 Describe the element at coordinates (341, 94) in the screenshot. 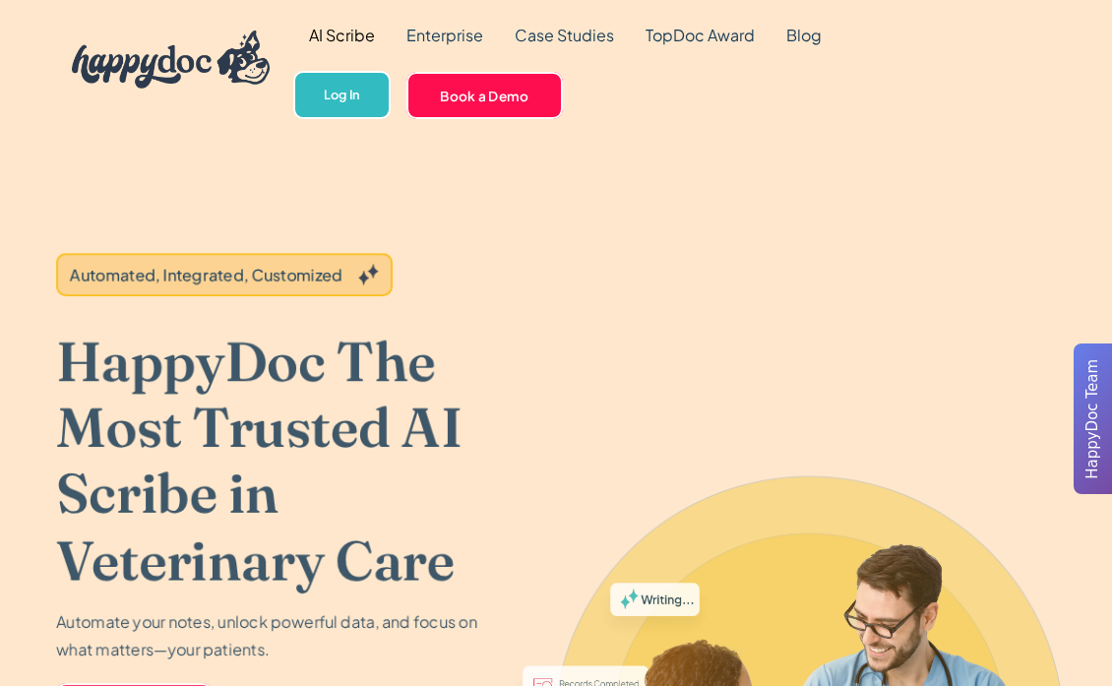

I see `a: Log In` at that location.